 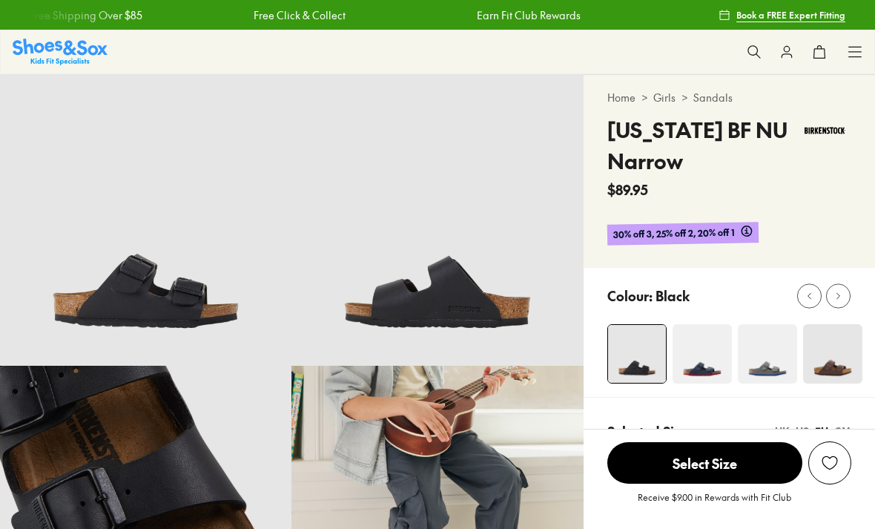 I want to click on a: Earn Fit Club Rewards, so click(x=528, y=15).